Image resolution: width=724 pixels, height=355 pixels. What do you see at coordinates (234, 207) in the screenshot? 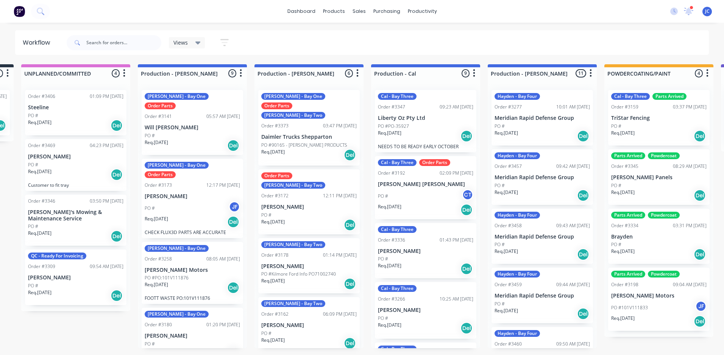
I see `div: JF` at bounding box center [234, 207].